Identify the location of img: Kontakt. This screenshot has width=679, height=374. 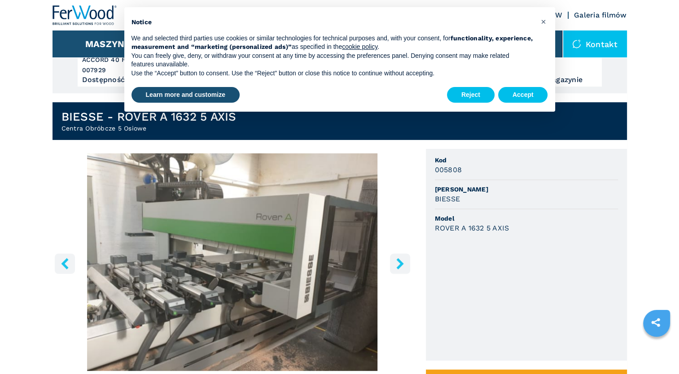
(576, 44).